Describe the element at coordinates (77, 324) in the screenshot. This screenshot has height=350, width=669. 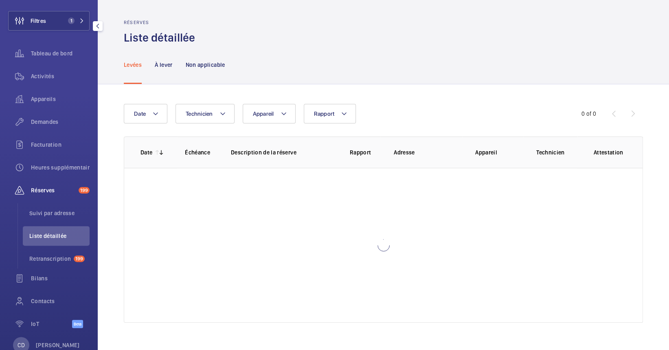
I see `span: Beta` at that location.